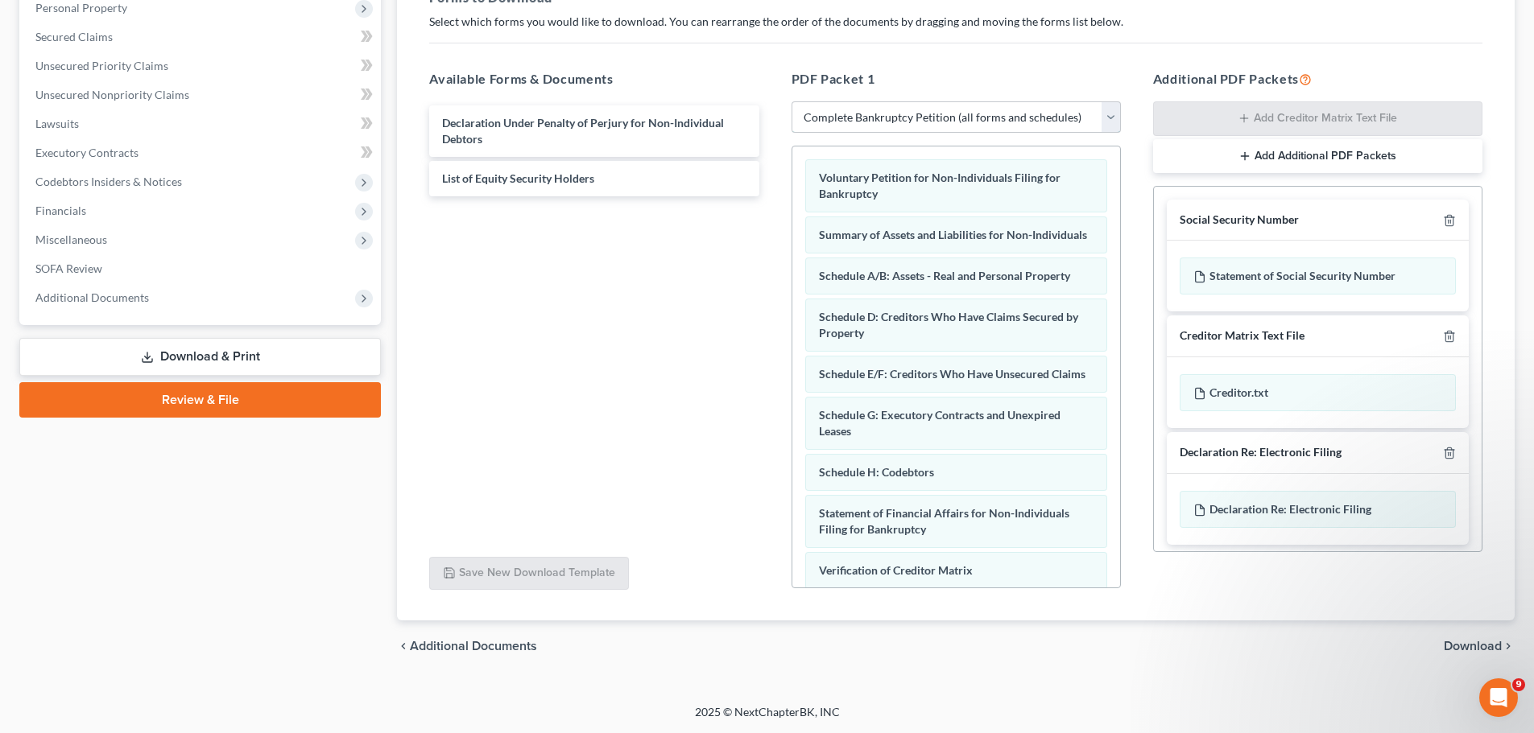 This screenshot has width=1534, height=733. What do you see at coordinates (1290, 509) in the screenshot?
I see `span: Declaration Re: Electronic Filing` at bounding box center [1290, 509].